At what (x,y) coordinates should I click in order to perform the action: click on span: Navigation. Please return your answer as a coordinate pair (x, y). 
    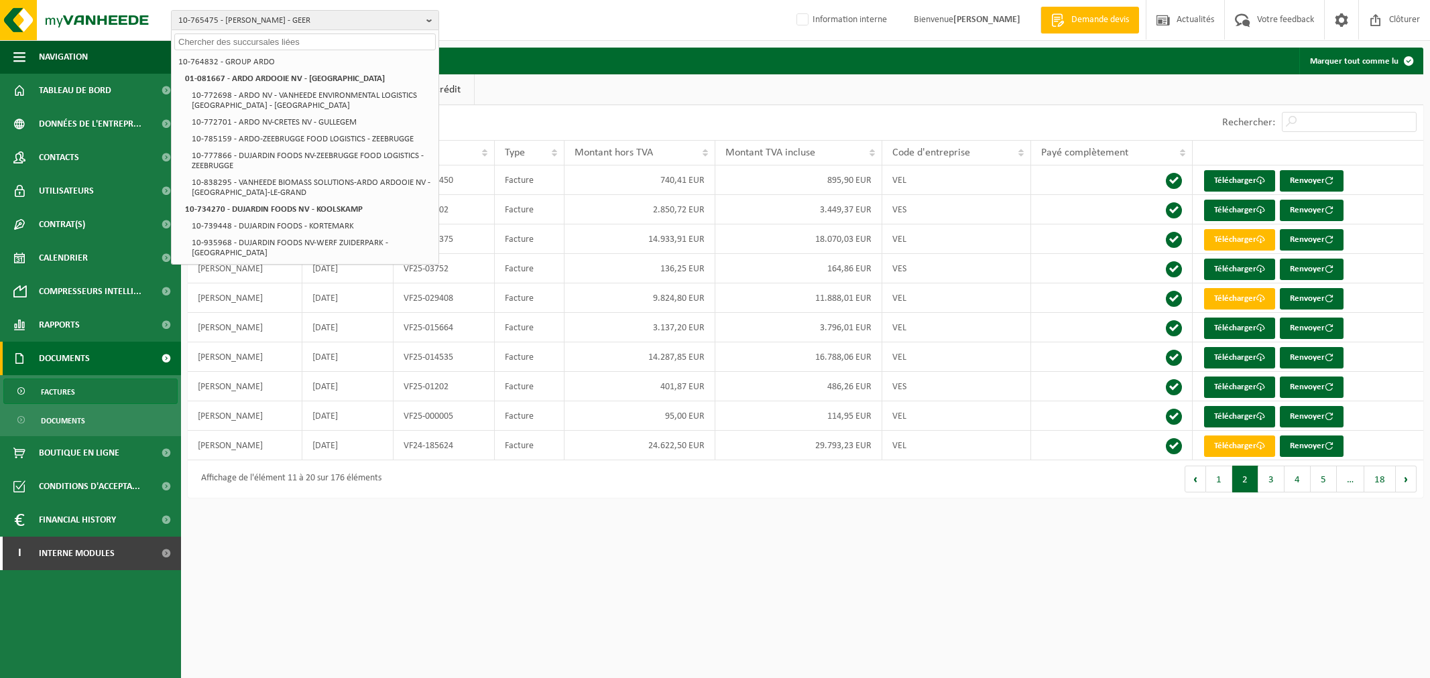
    Looking at the image, I should click on (63, 57).